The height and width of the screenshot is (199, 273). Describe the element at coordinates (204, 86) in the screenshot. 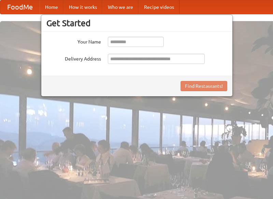

I see `button: Find Restaurants!` at that location.